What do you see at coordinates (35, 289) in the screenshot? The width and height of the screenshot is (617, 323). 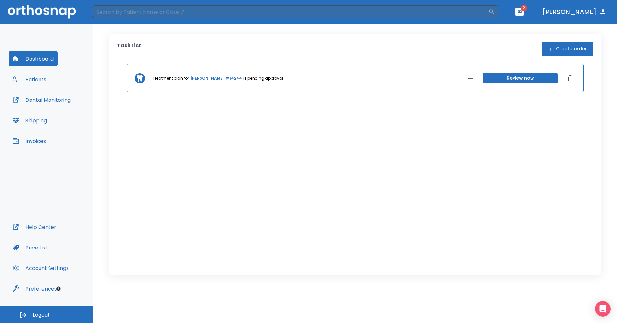 I see `button: Preferences` at bounding box center [35, 289].